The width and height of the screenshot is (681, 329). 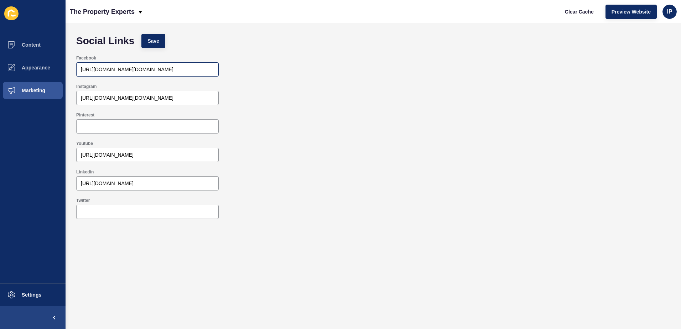 I want to click on label: Youtube, so click(x=84, y=144).